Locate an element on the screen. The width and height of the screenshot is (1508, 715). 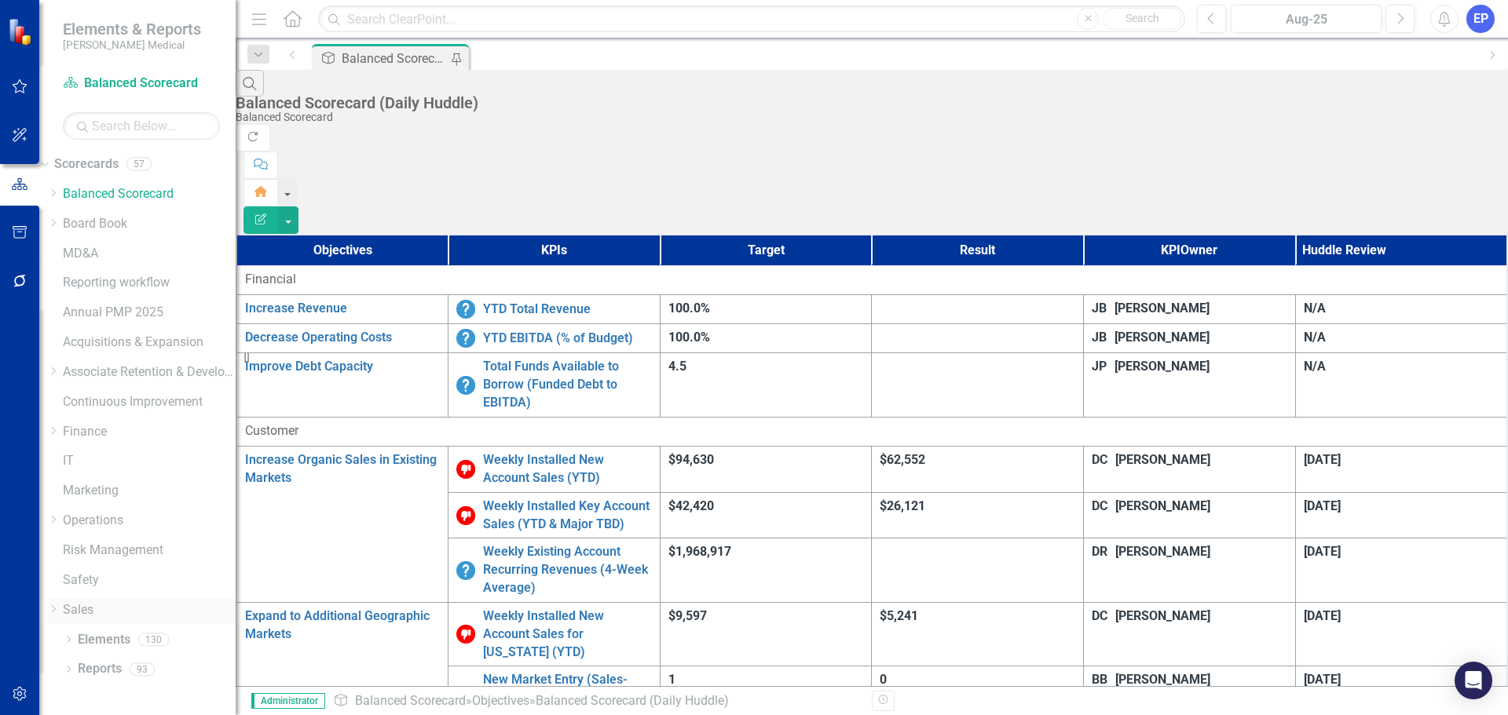
a: Annual PMP 2025 is located at coordinates (149, 313).